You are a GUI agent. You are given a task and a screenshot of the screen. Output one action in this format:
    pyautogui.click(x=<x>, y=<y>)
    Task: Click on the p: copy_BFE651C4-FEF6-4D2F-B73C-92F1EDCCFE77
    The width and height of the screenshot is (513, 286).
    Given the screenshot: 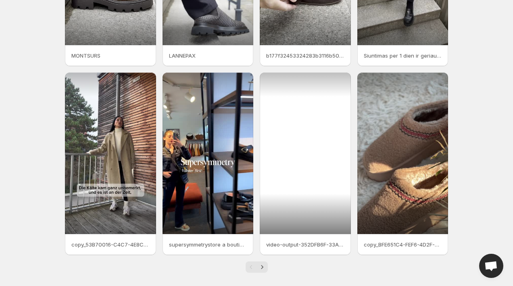 What is the action you would take?
    pyautogui.click(x=403, y=245)
    